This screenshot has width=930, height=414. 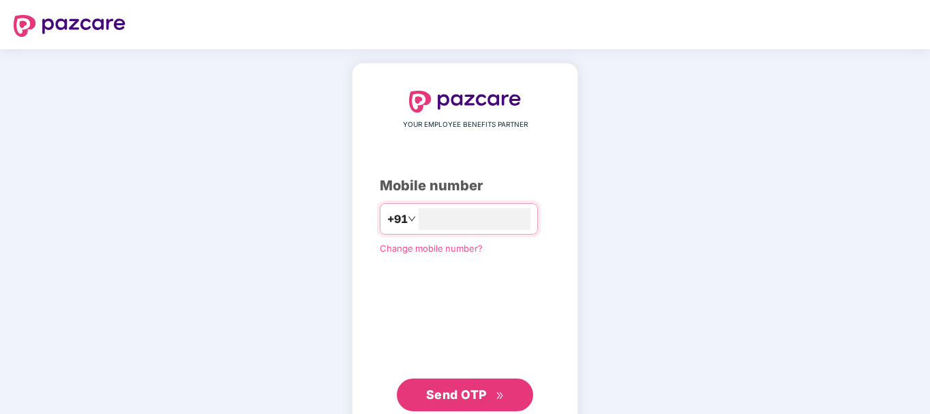 What do you see at coordinates (465, 395) in the screenshot?
I see `button: Send OTPdouble-right` at bounding box center [465, 395].